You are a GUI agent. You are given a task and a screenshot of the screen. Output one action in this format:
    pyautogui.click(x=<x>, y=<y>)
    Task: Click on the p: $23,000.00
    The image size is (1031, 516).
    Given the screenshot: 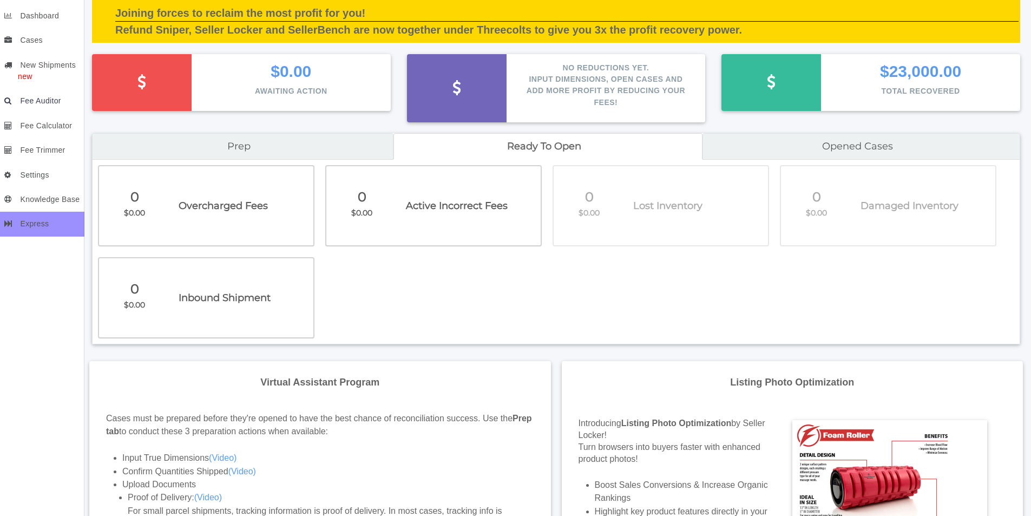 What is the action you would take?
    pyautogui.click(x=921, y=71)
    